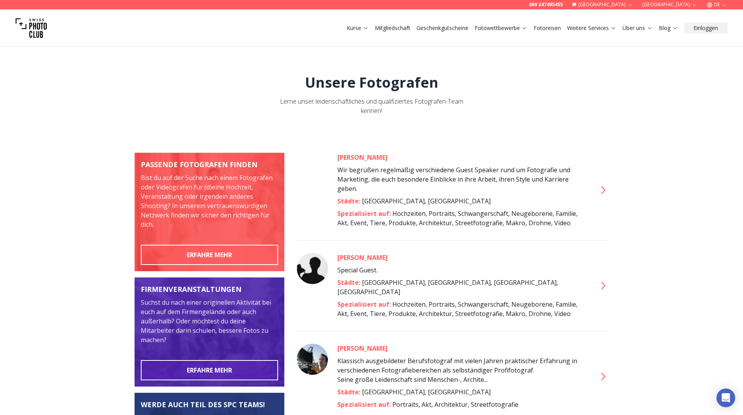 This screenshot has height=415, width=743. What do you see at coordinates (442, 28) in the screenshot?
I see `button: Geschenkgutscheine` at bounding box center [442, 28].